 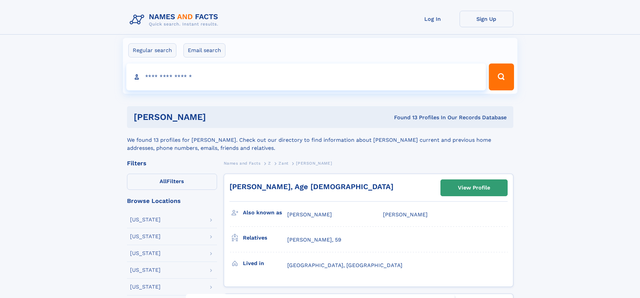 I want to click on a: Zant, so click(x=283, y=163).